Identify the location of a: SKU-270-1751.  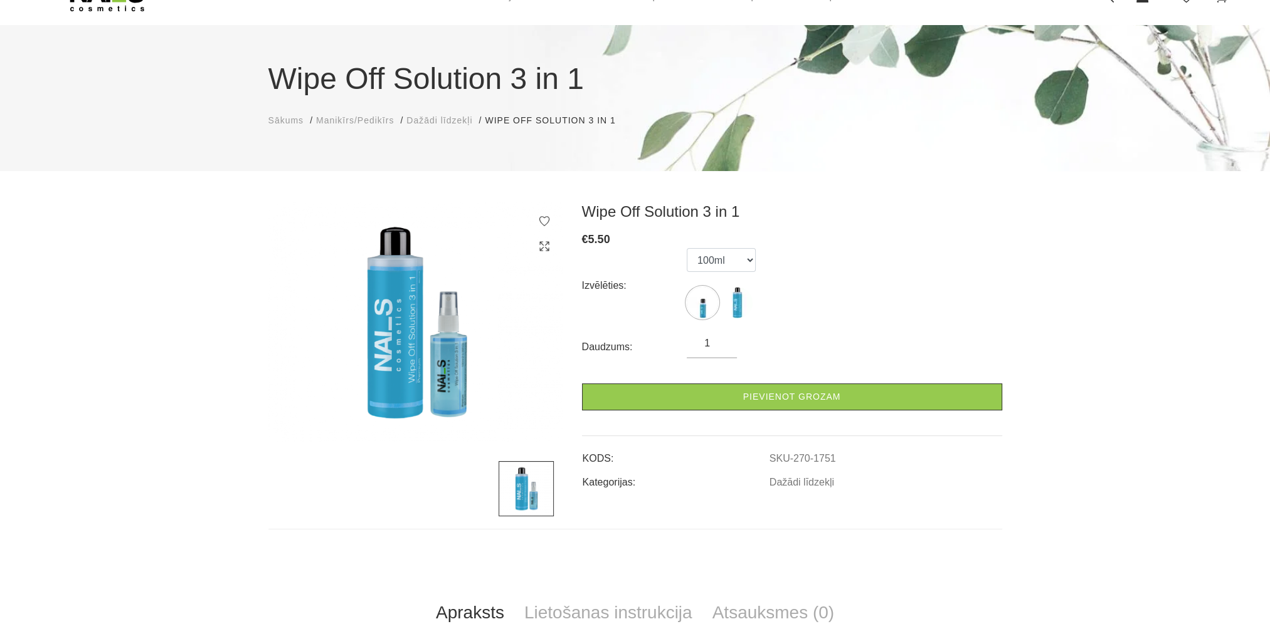
(803, 459).